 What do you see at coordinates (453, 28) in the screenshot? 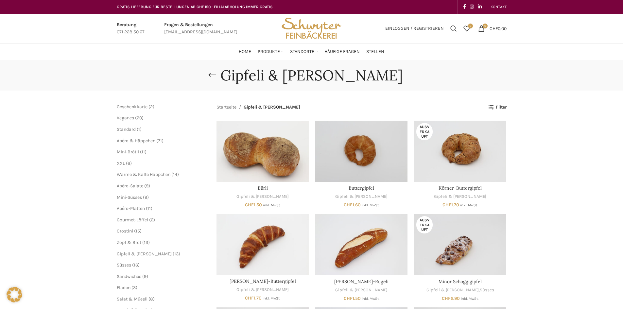
I see `a: Suchen` at bounding box center [453, 28].